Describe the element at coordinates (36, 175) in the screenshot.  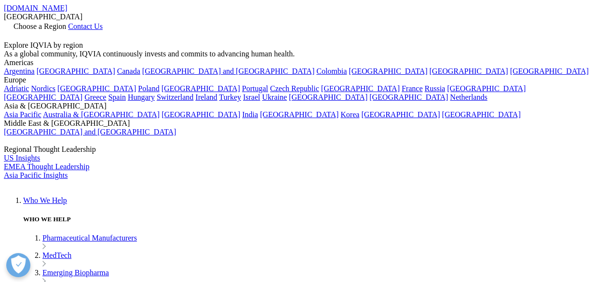
I see `a: Asia Pacific Insights` at that location.